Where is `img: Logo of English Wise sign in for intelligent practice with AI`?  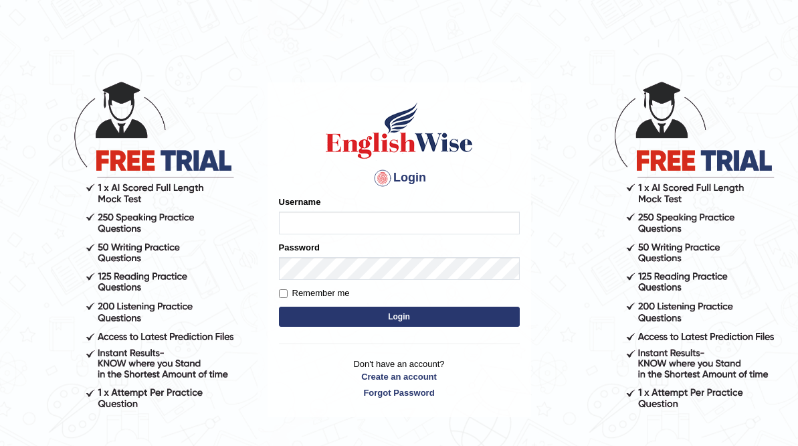
img: Logo of English Wise sign in for intelligent practice with AI is located at coordinates (399, 130).